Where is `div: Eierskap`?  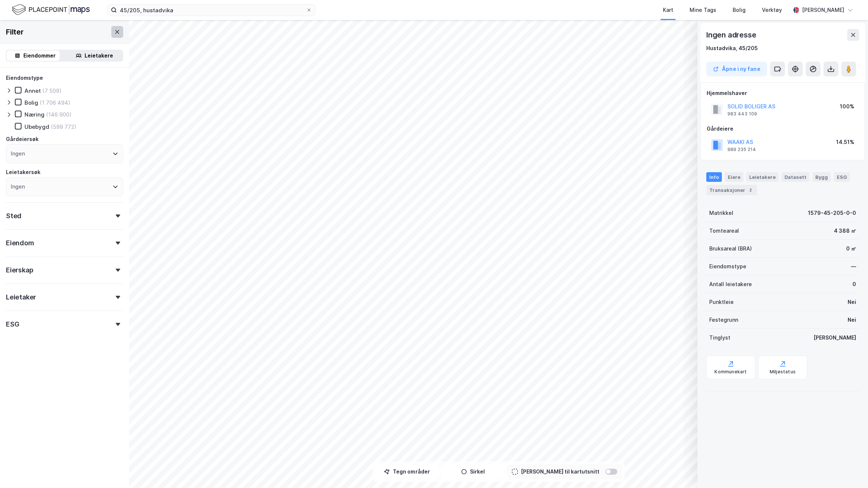 div: Eierskap is located at coordinates (19, 270).